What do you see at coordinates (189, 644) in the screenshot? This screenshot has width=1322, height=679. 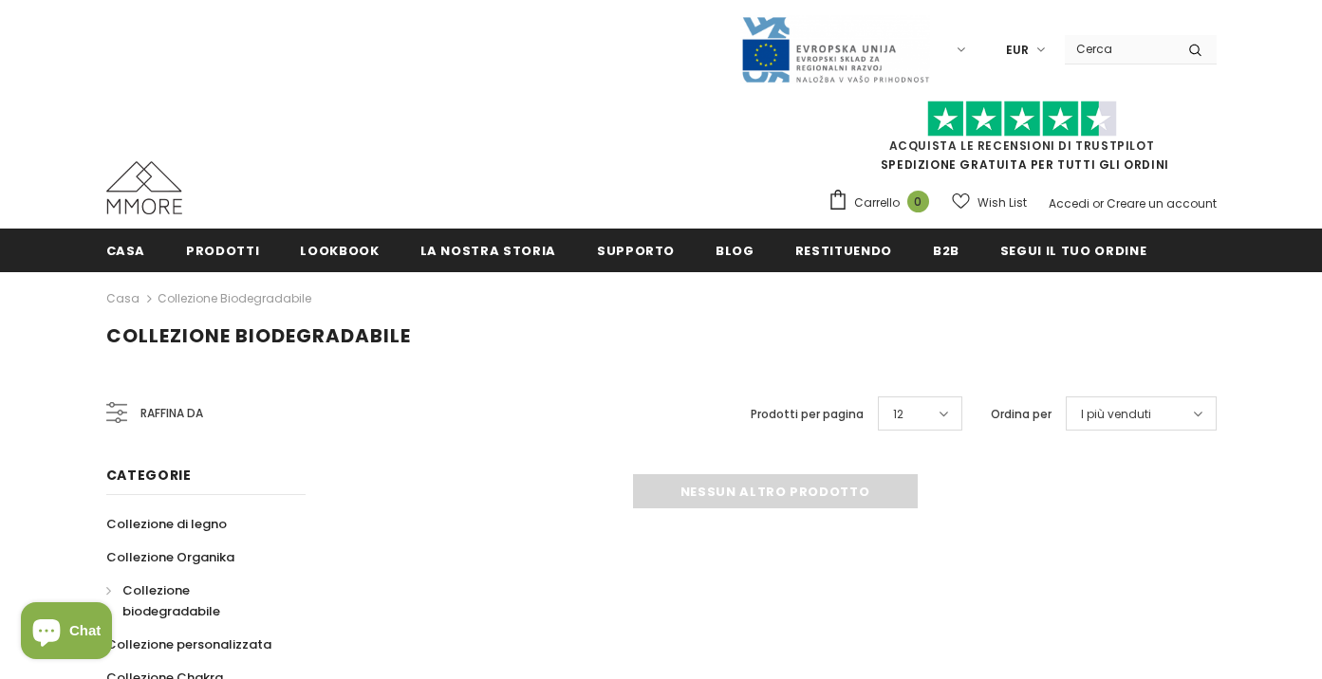 I see `span: Collezione personalizzata` at bounding box center [189, 644].